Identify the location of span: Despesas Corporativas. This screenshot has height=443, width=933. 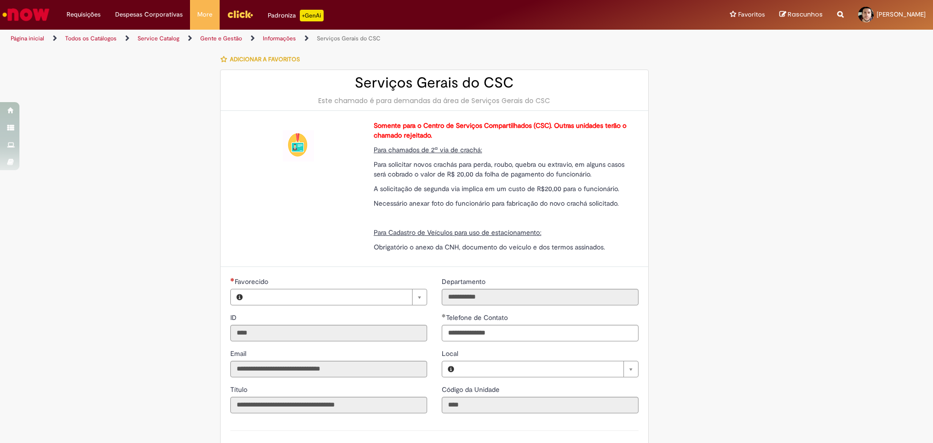
(149, 15).